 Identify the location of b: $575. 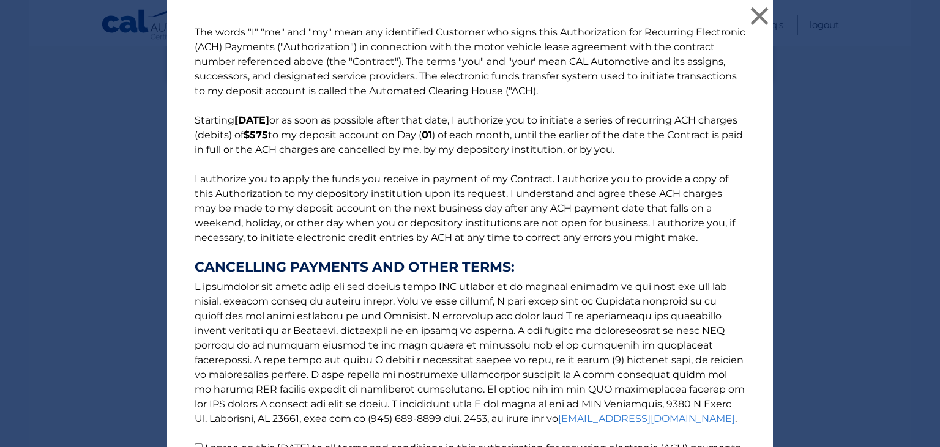
(256, 135).